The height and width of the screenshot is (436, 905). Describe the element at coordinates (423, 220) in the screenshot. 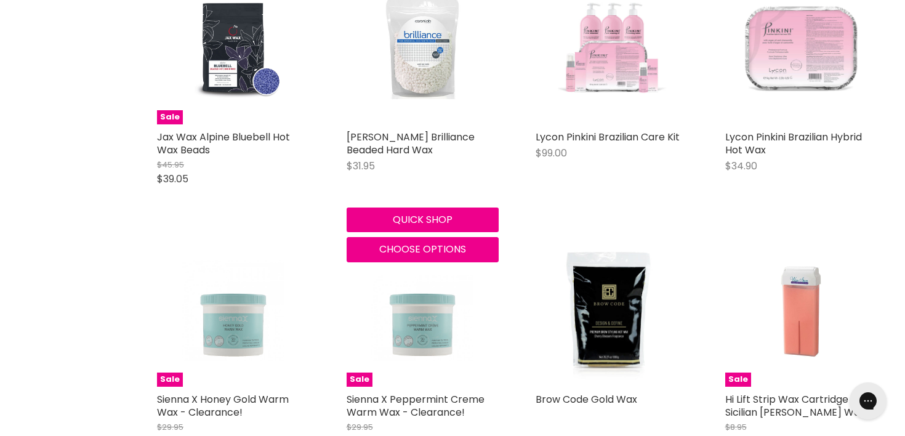

I see `button: Quick shop` at that location.